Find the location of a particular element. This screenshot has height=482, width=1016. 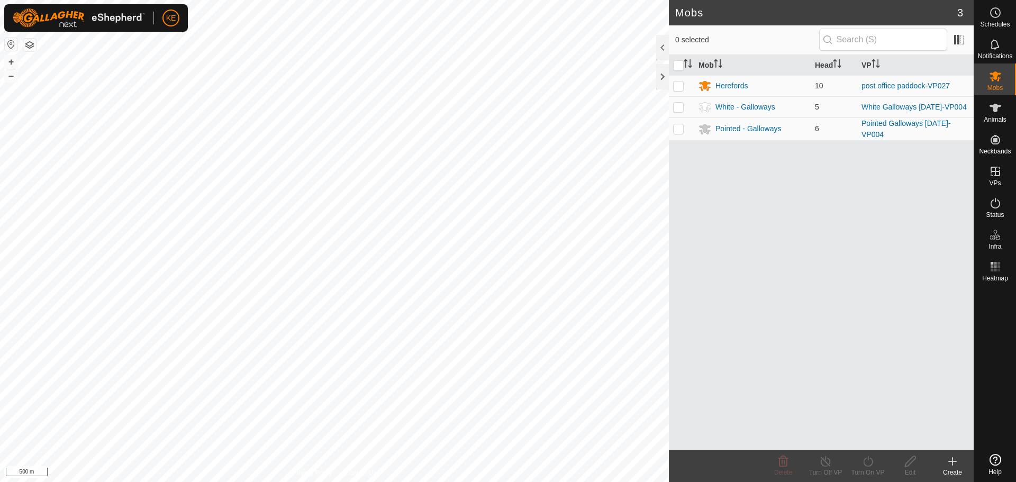

th: Head is located at coordinates (834, 65).